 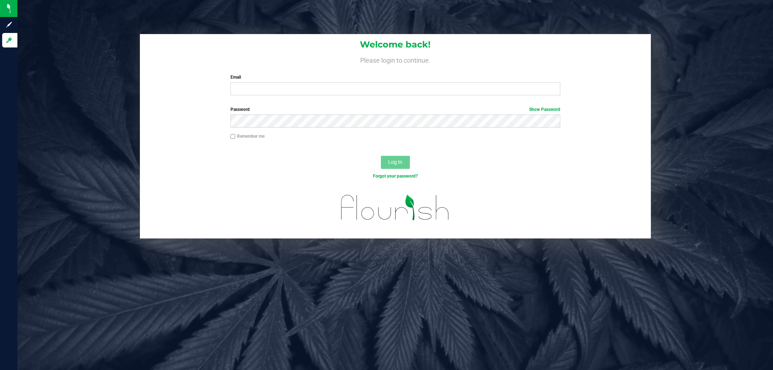 I want to click on input: Remember me, so click(x=233, y=137).